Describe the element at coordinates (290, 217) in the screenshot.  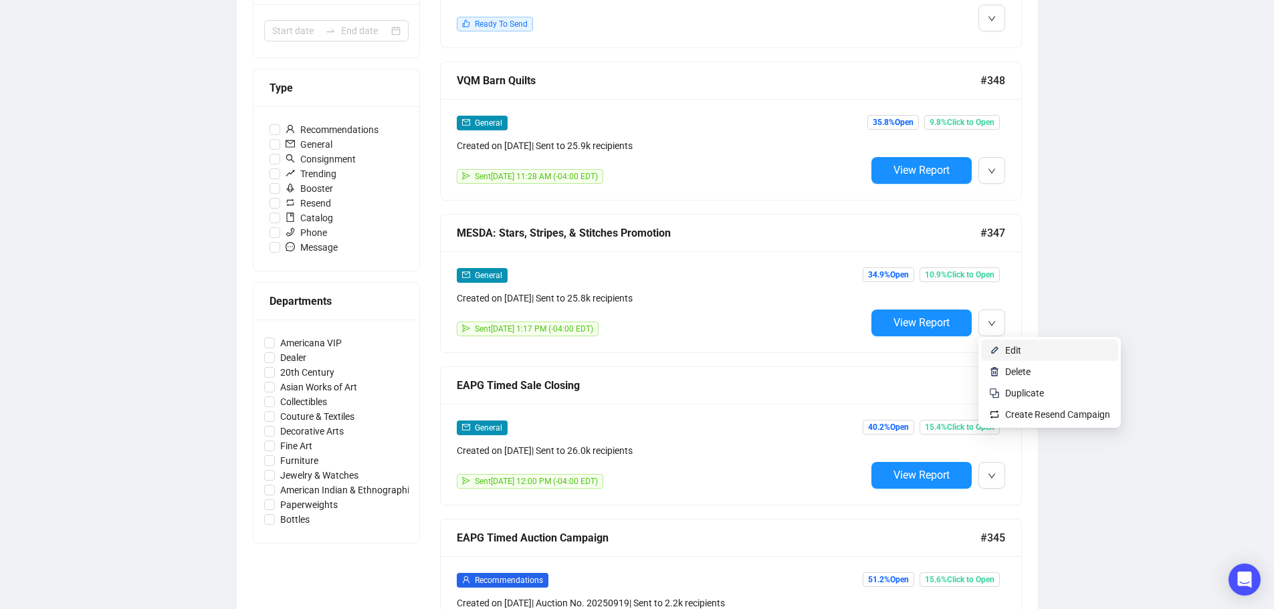
I see `span: book` at that location.